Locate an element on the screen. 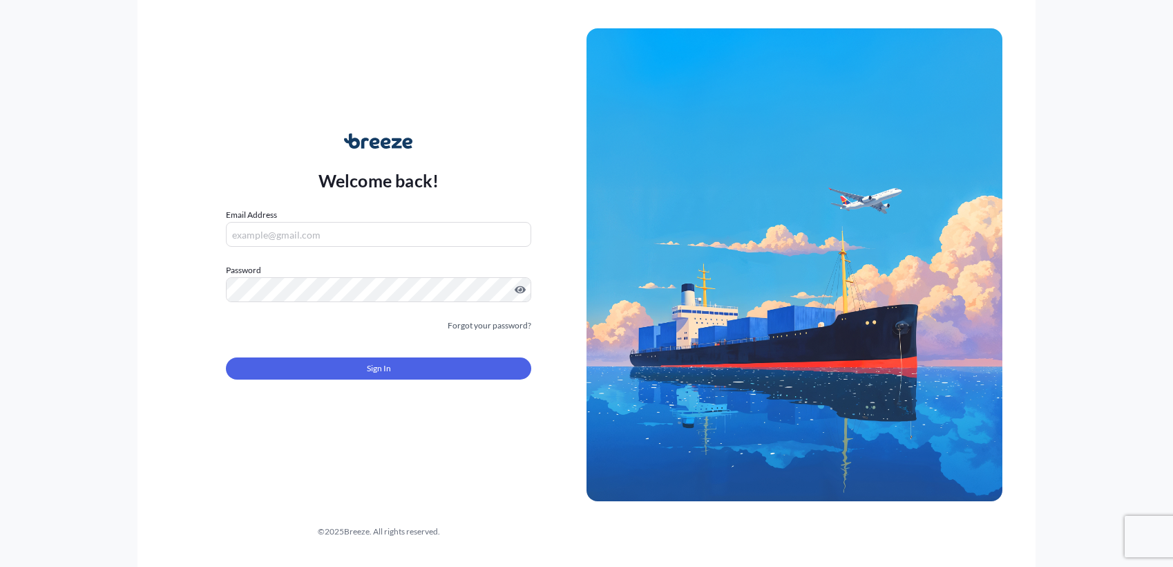 This screenshot has width=1173, height=567. label: Password is located at coordinates (379, 270).